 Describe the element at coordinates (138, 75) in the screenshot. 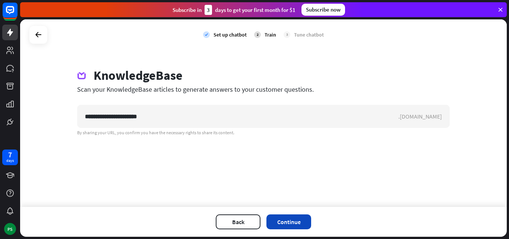

I see `div: KnowledgeBase` at that location.